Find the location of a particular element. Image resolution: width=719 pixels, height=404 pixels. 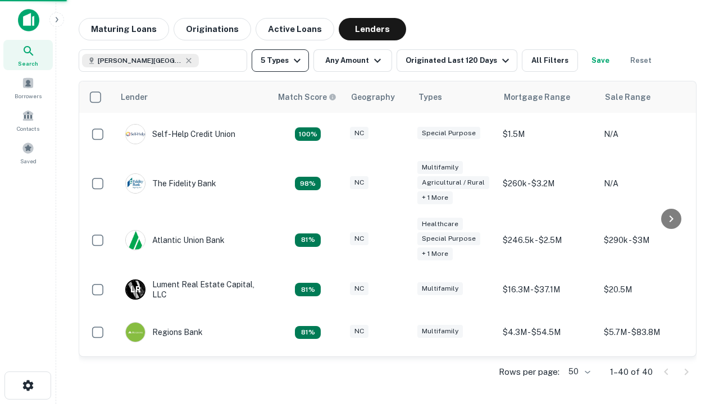

div: Lument Real Estate Capital, LLC is located at coordinates (193, 290).